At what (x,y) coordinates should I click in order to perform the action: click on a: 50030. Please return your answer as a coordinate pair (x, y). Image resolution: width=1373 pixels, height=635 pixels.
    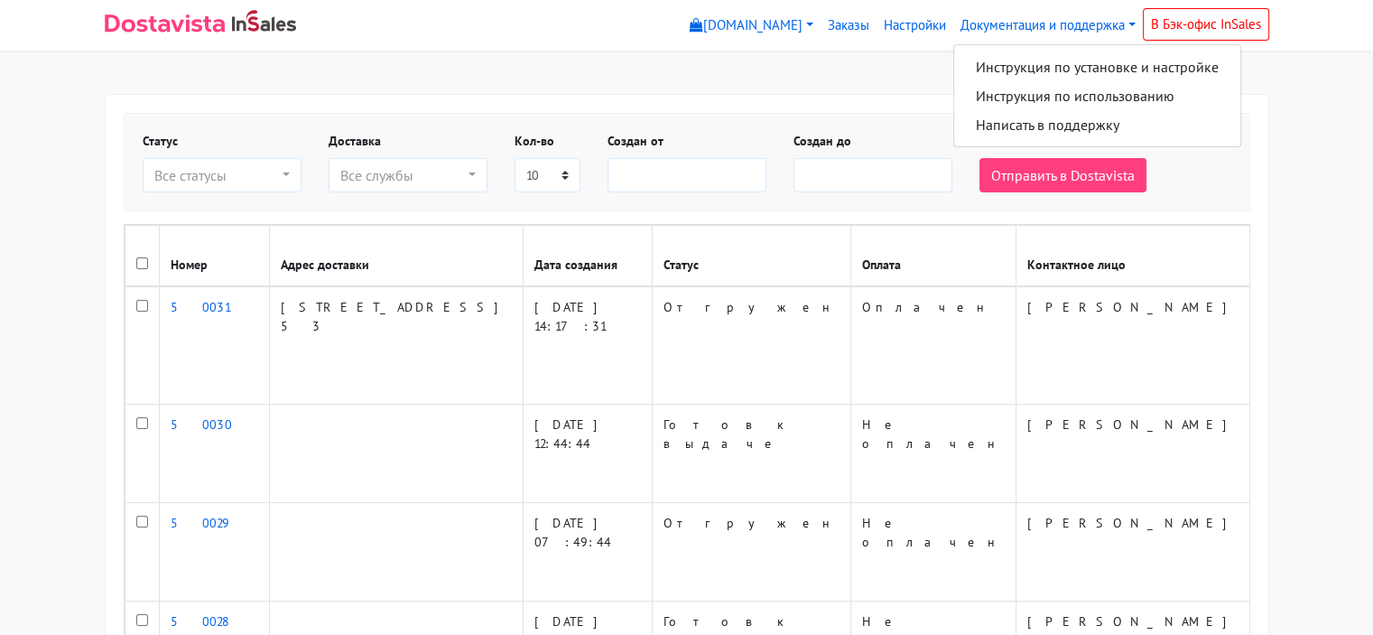
    Looking at the image, I should click on (201, 424).